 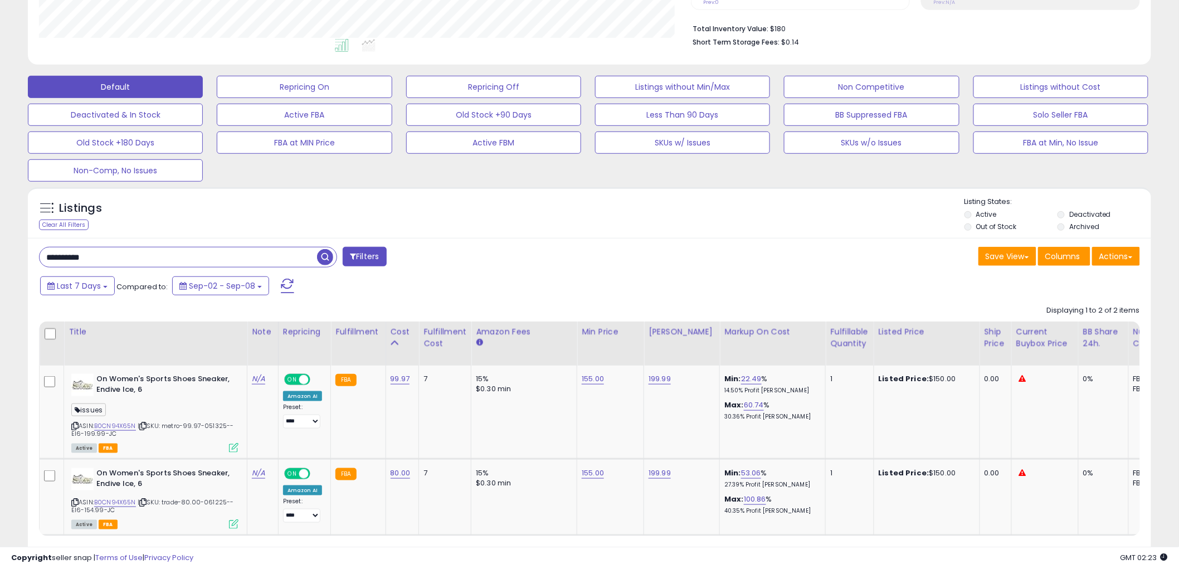 I want to click on span: Sep-02 - Sep-08, so click(x=222, y=286).